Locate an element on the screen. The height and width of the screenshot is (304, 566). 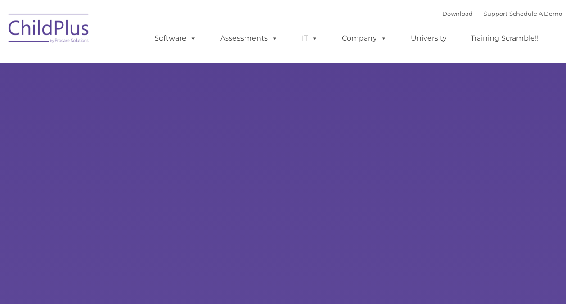
a: Company is located at coordinates (365, 38).